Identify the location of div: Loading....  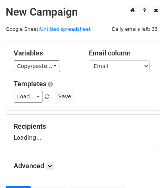
(83, 132).